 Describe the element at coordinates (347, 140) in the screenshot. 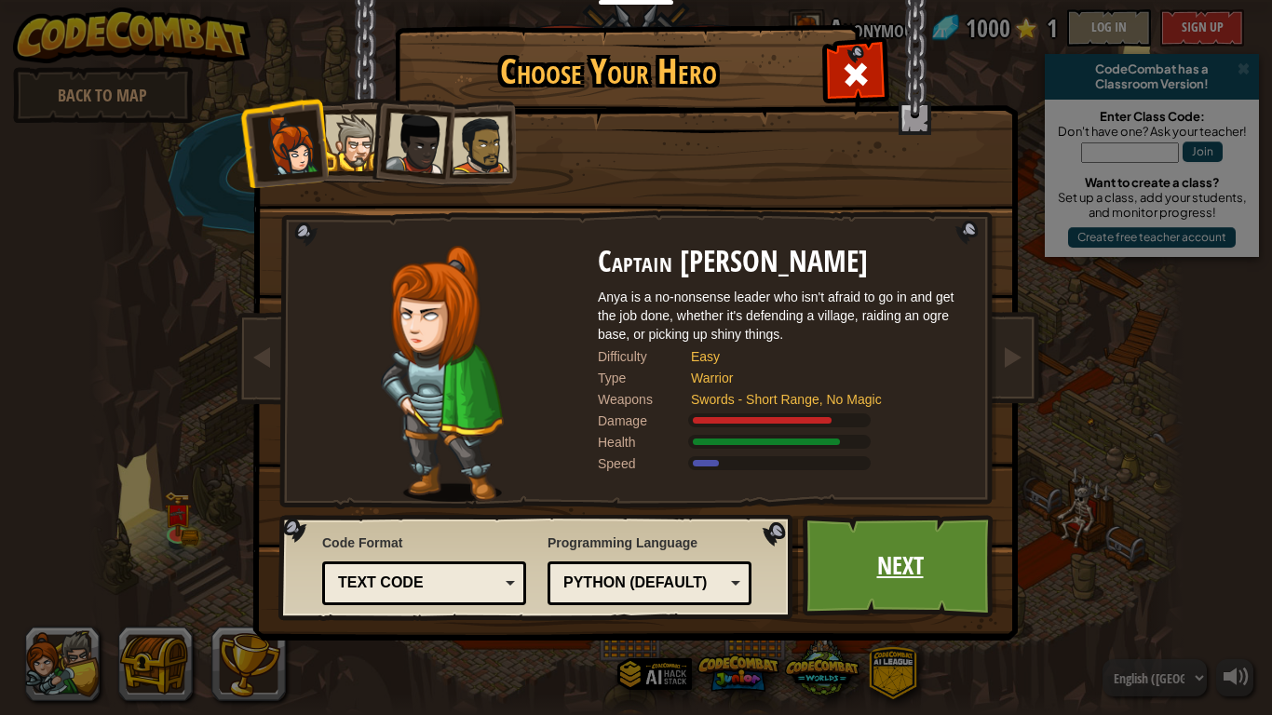

I see `li: Sir Tharin Thunderfist` at that location.